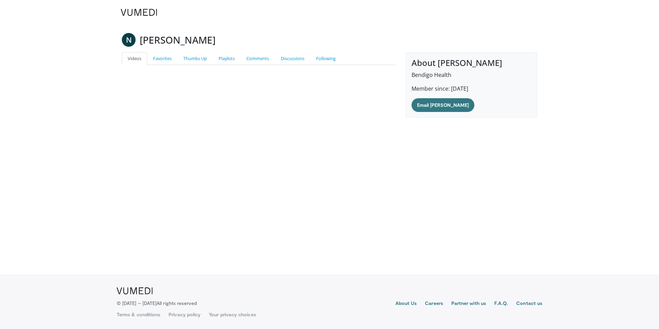 This screenshot has height=329, width=659. Describe the element at coordinates (138, 315) in the screenshot. I see `a: Terms & conditions` at that location.